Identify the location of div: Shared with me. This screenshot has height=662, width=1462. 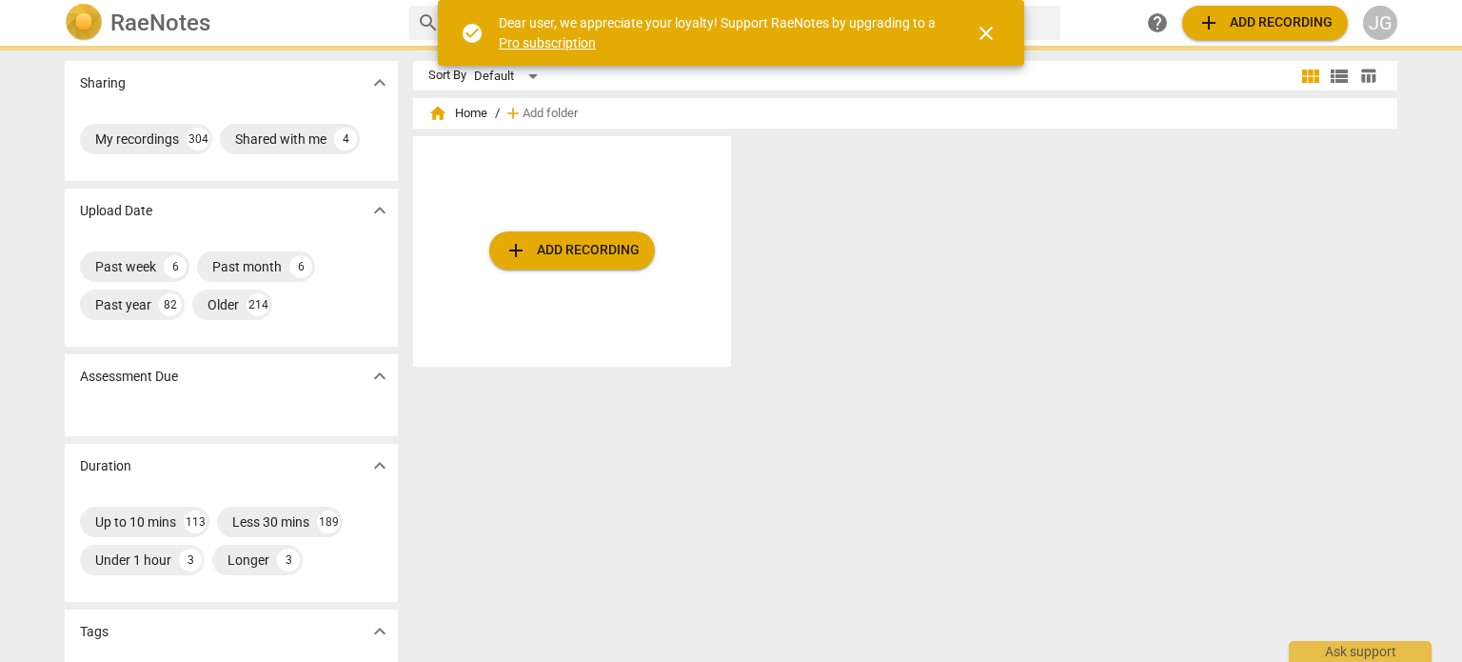
(281, 139).